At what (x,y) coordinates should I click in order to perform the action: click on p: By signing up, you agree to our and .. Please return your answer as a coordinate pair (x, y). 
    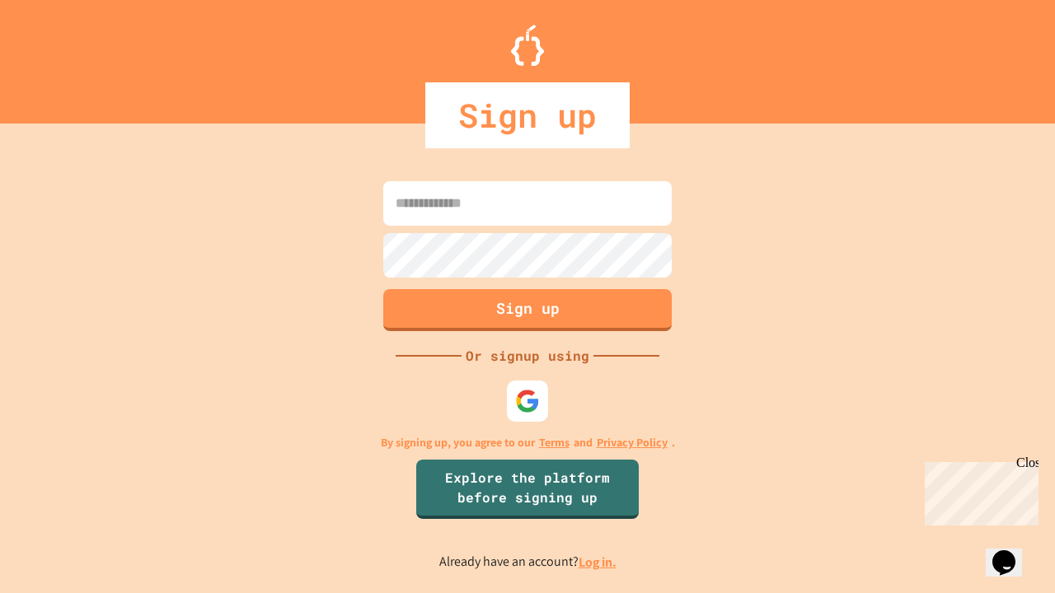
    Looking at the image, I should click on (528, 443).